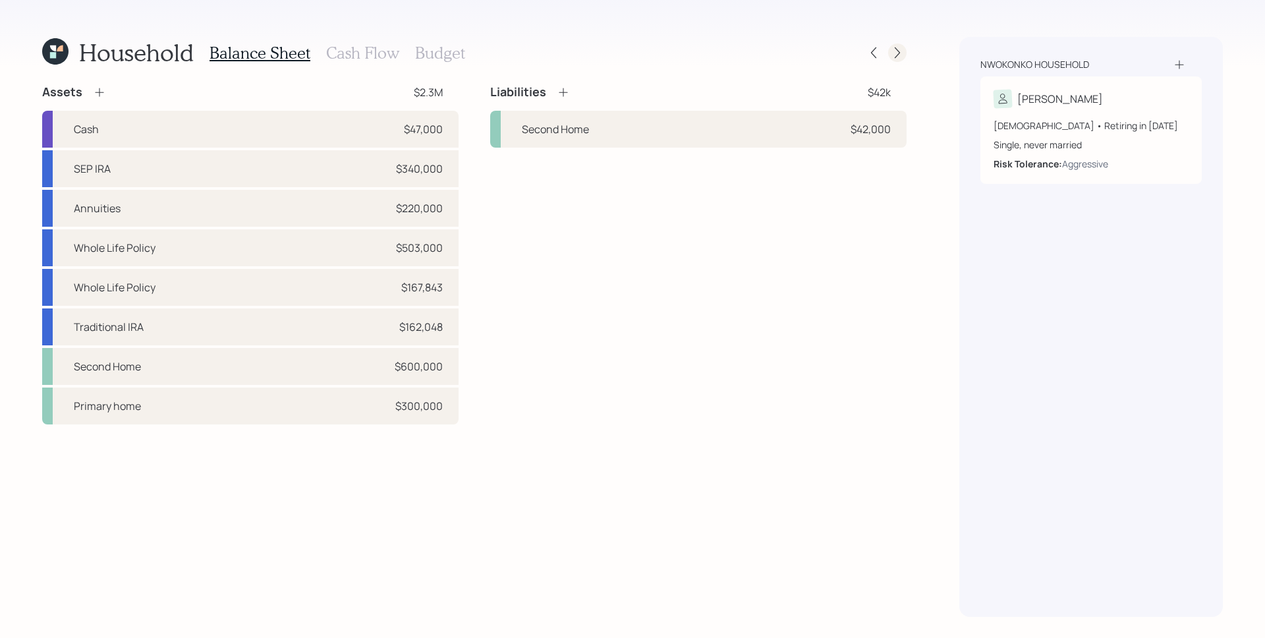 Image resolution: width=1265 pixels, height=638 pixels. Describe the element at coordinates (1091, 144) in the screenshot. I see `div: Single, never married` at that location.